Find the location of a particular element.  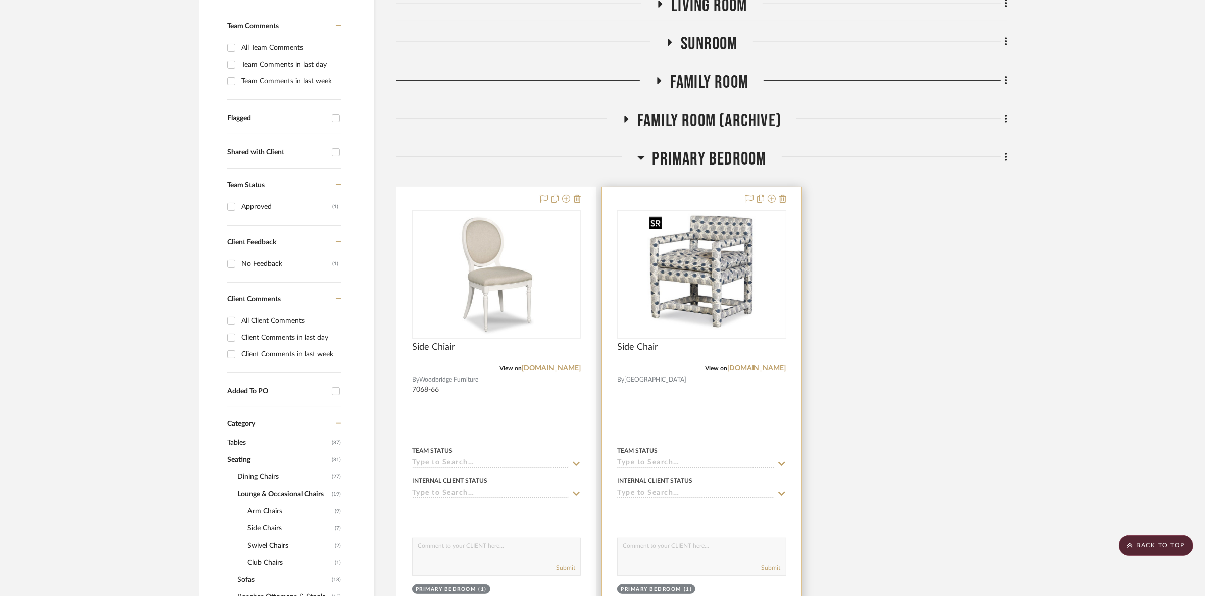

span: Dining Chairs is located at coordinates (283, 477).